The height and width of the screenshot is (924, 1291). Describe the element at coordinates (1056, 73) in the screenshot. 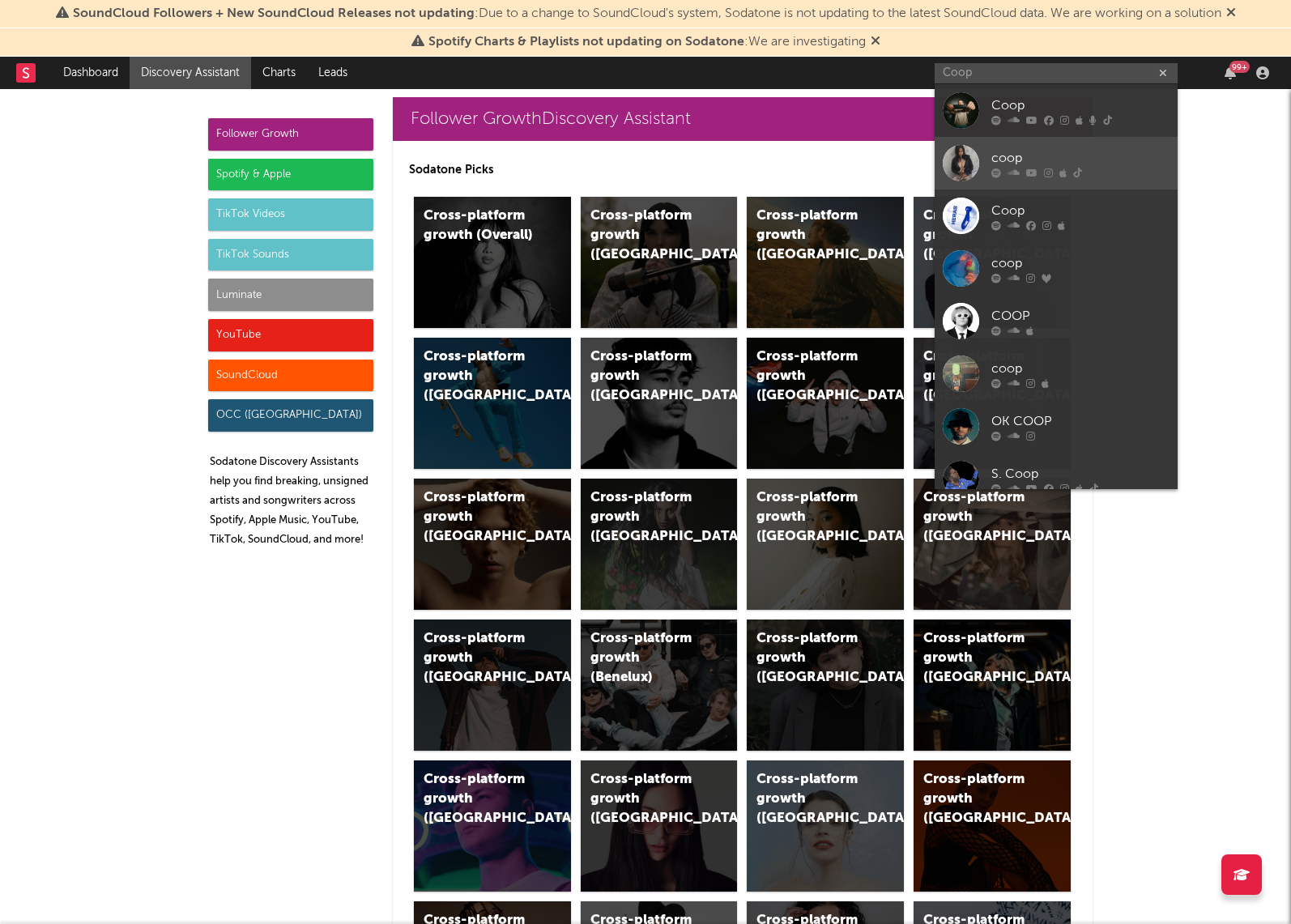

I see `input: Search for artists` at that location.